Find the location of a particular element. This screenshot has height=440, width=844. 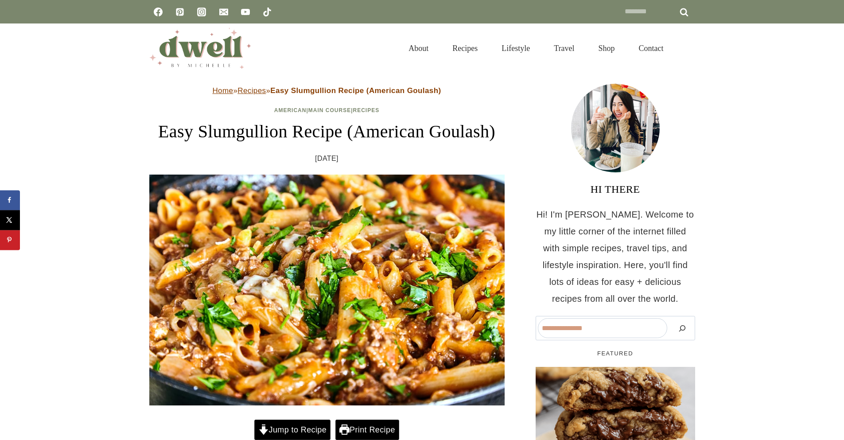

a: Home is located at coordinates (223, 90).